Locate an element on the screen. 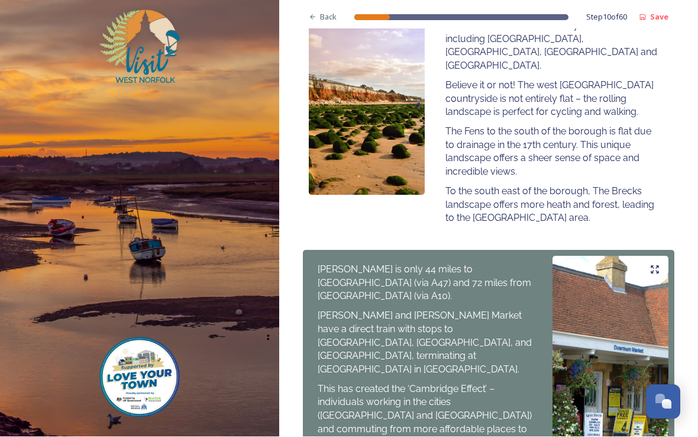 The image size is (698, 437). button: Open Chat is located at coordinates (663, 402).